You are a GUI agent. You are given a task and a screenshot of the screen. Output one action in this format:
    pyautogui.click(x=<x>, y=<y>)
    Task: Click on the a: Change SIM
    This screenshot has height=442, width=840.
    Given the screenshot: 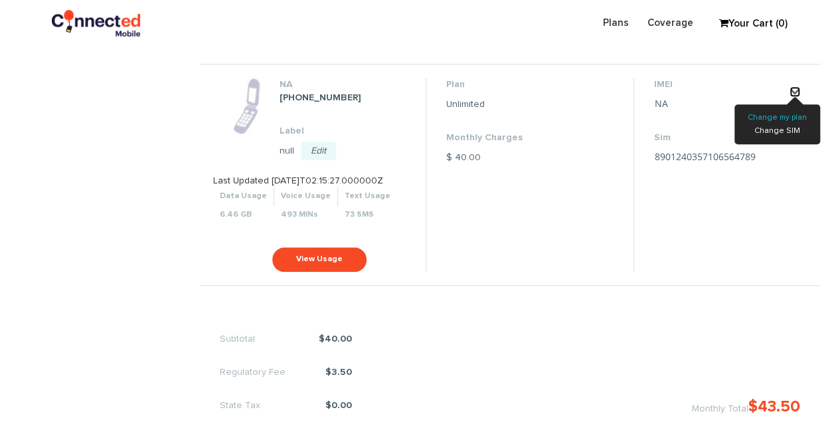 What is the action you would take?
    pyautogui.click(x=777, y=131)
    